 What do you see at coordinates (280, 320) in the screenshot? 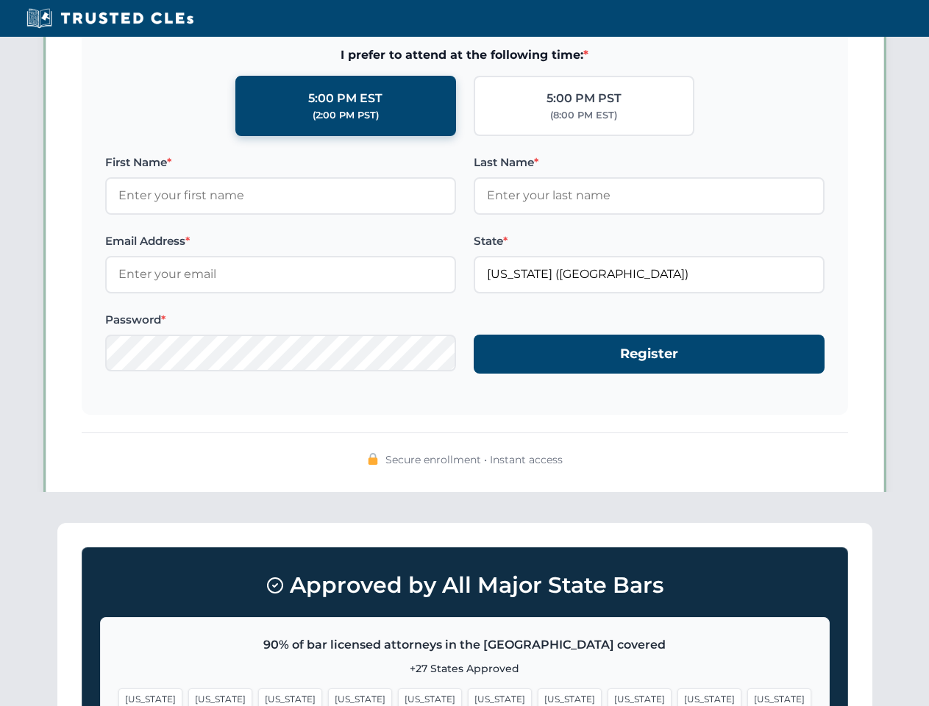
I see `label: Password` at bounding box center [280, 320].